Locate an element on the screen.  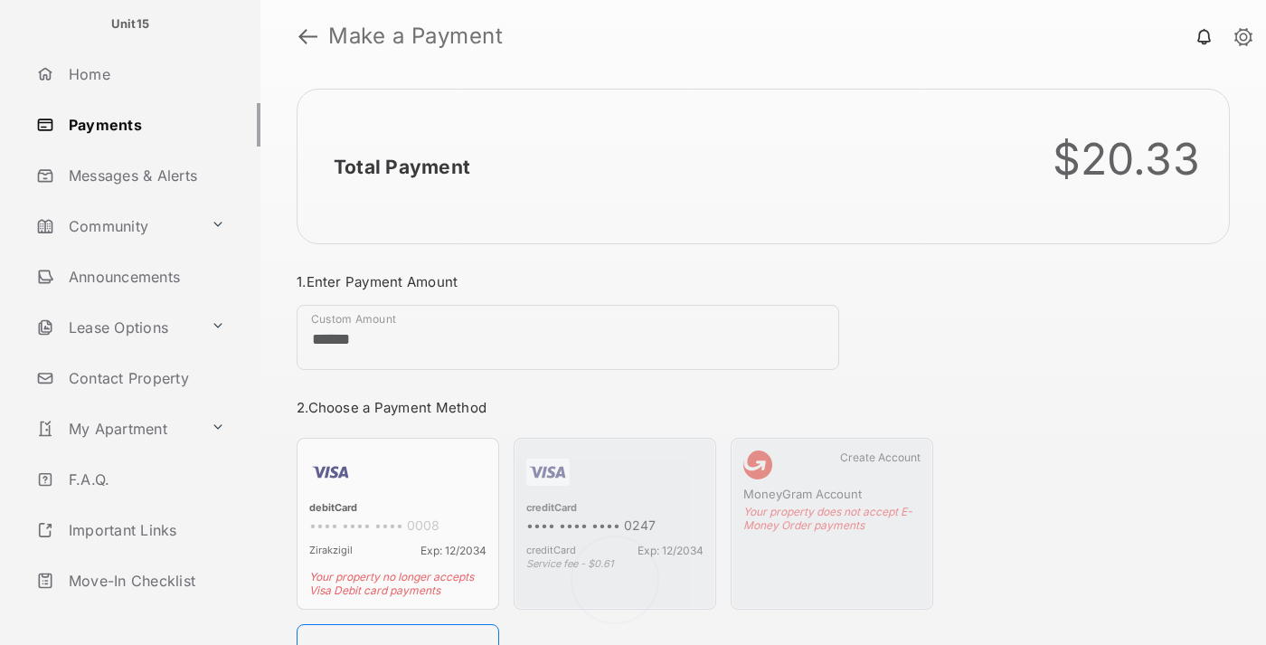
a: Lease Options is located at coordinates (116, 327).